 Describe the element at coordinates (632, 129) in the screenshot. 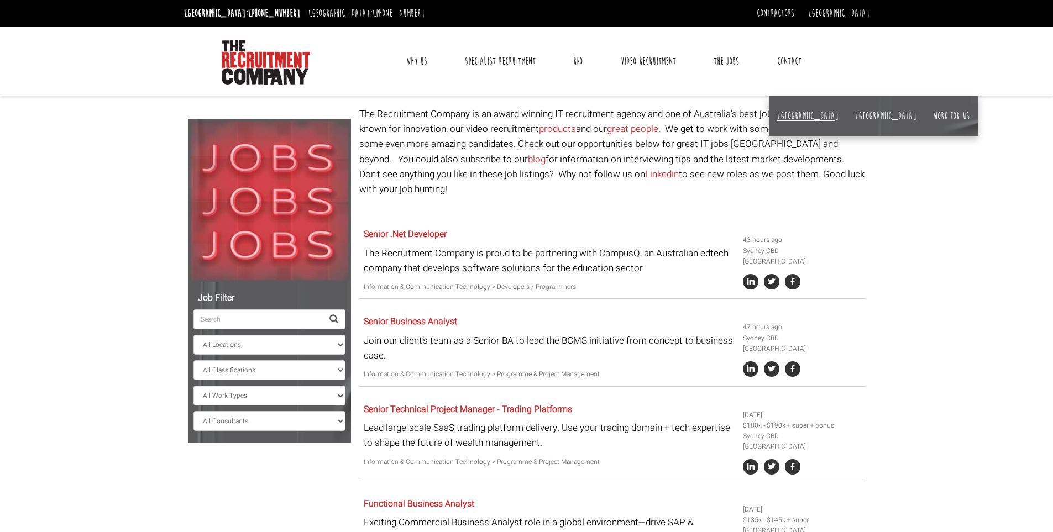

I see `a: great people` at that location.